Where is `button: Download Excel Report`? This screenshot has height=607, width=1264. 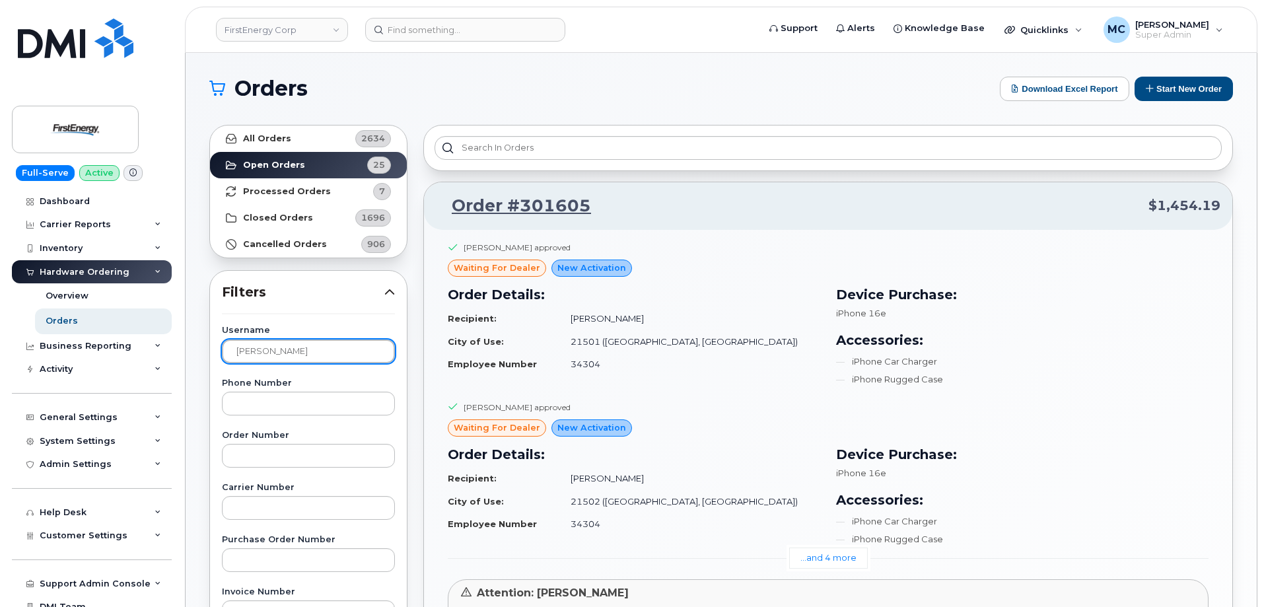 button: Download Excel Report is located at coordinates (1065, 89).